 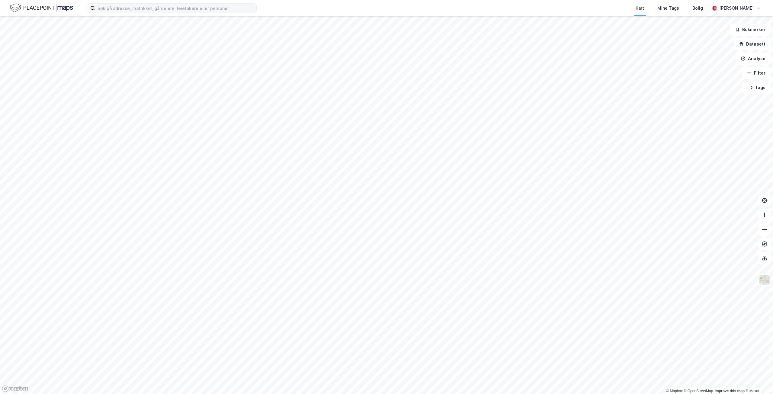 I want to click on button: Tags, so click(x=756, y=88).